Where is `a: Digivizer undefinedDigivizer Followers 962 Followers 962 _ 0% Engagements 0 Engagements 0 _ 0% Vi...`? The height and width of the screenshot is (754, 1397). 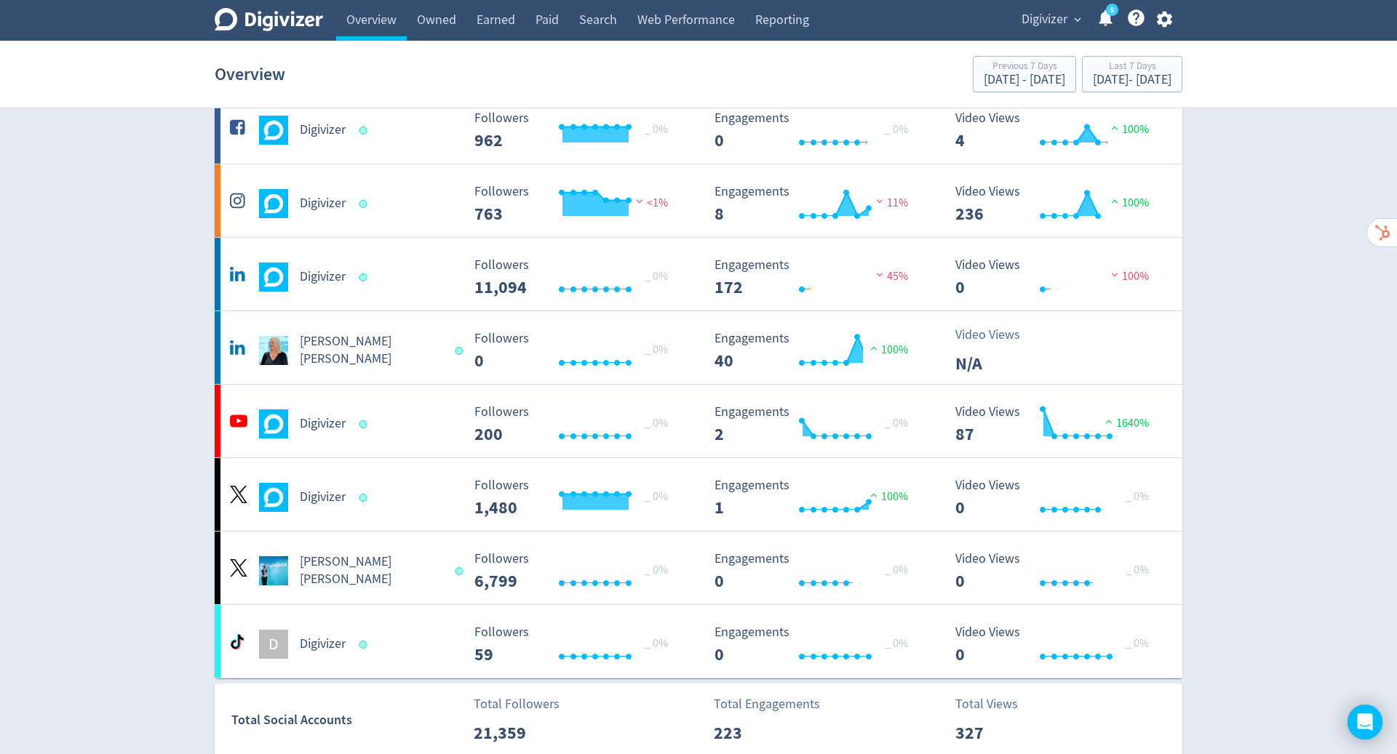
a: Digivizer undefinedDigivizer Followers 962 Followers 962 _ 0% Engagements 0 Engagements 0 _ 0% Vi... is located at coordinates (698, 127).